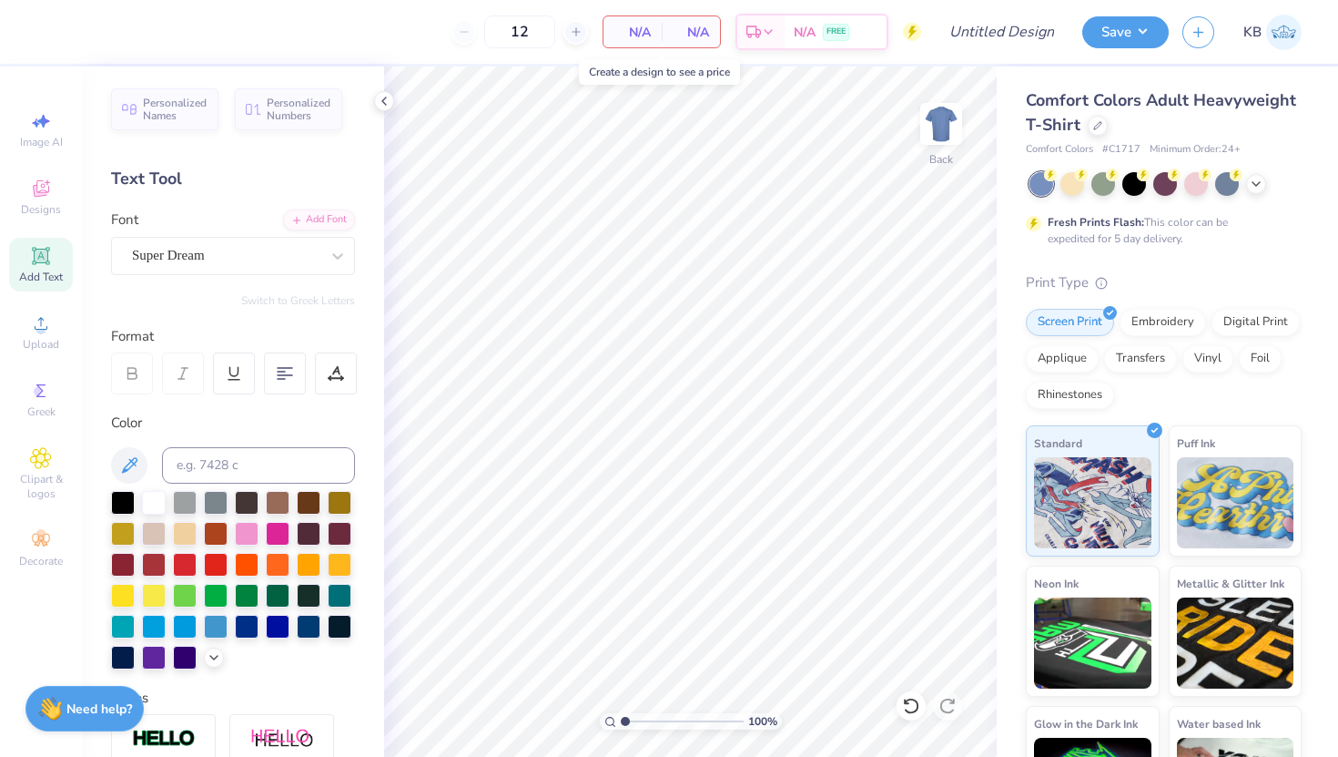  Describe the element at coordinates (1063, 359) in the screenshot. I see `div: Applique` at that location.